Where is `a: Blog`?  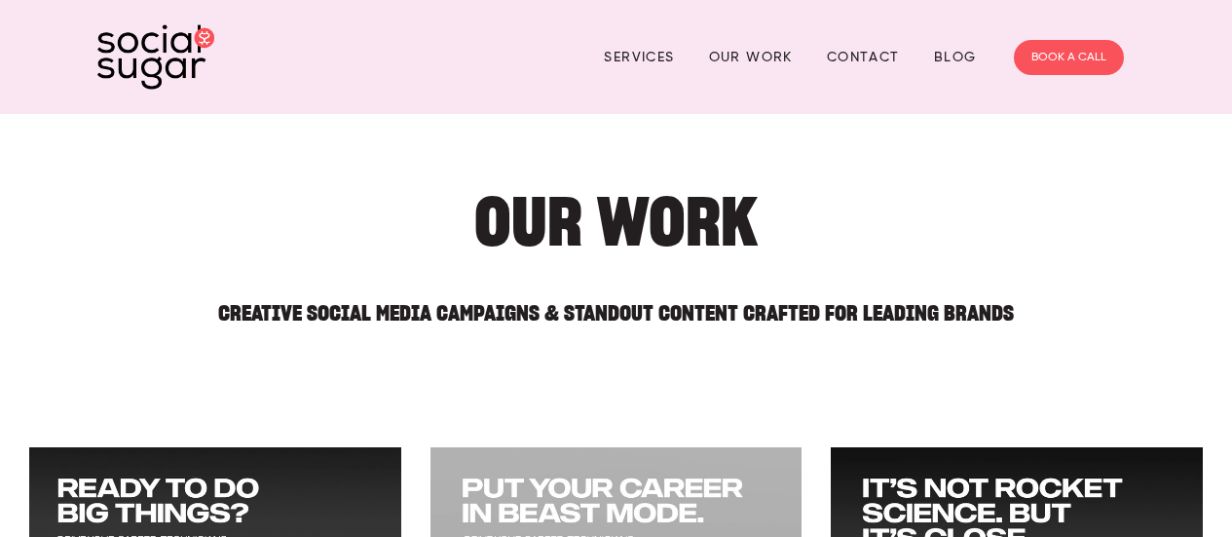 a: Blog is located at coordinates (956, 56).